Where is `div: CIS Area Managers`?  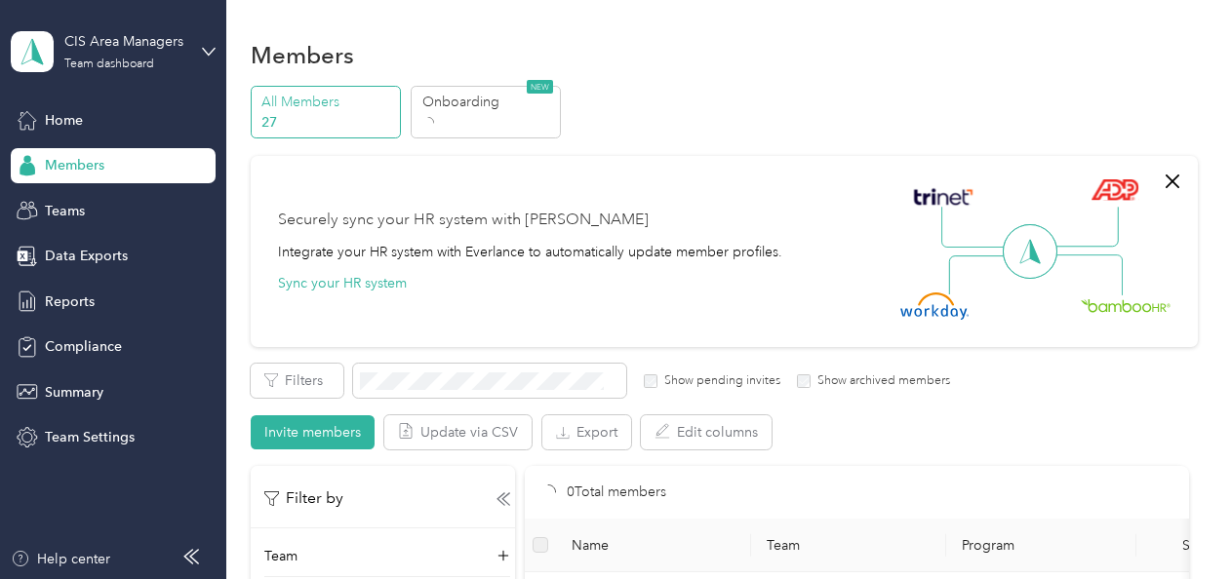
div: CIS Area Managers is located at coordinates (125, 41).